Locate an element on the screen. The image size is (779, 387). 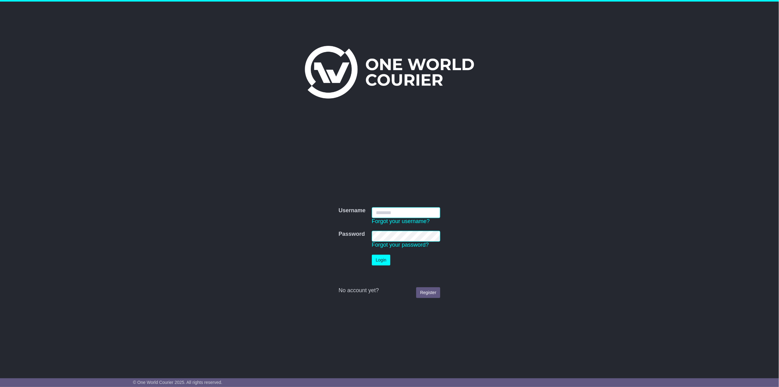
a: Forgot your username? is located at coordinates (401, 221).